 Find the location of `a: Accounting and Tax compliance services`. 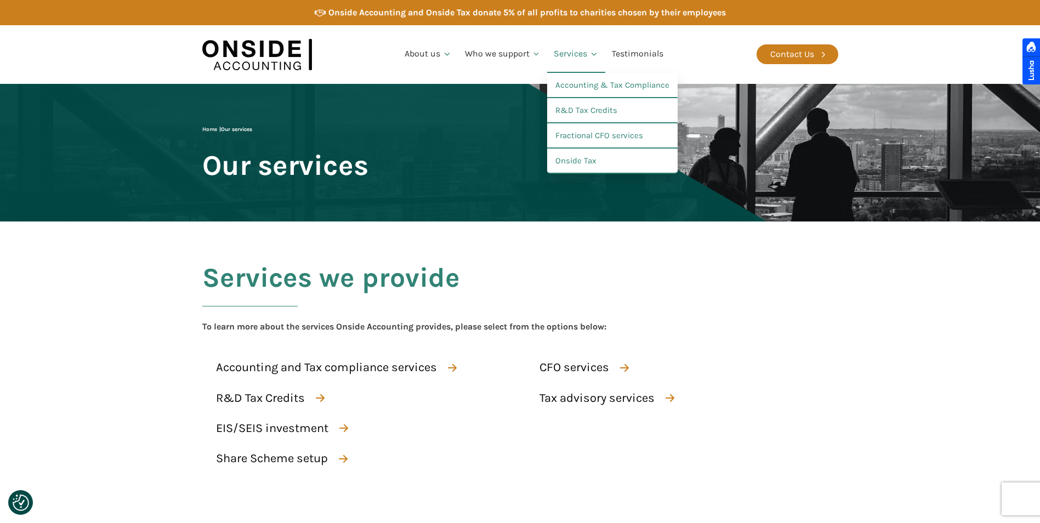

a: Accounting and Tax compliance services is located at coordinates (334, 367).